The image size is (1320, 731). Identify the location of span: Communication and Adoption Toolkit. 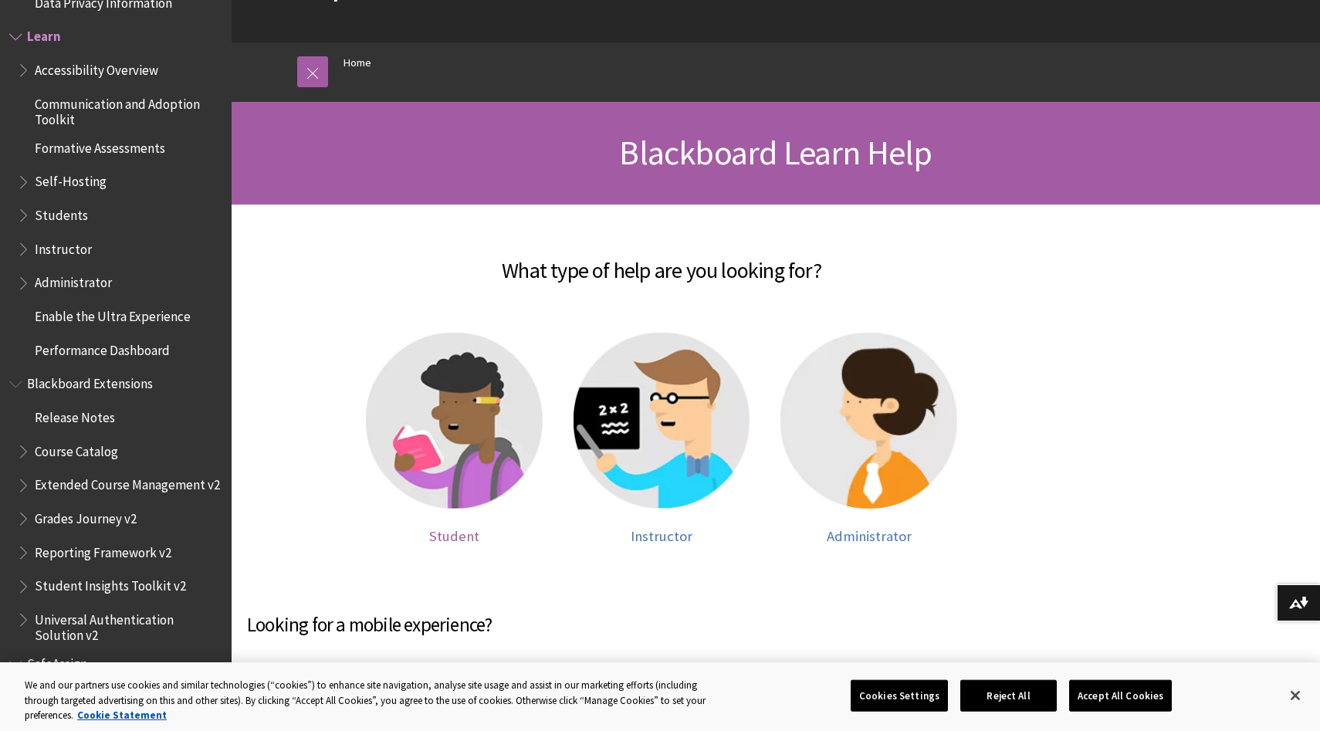
(127, 109).